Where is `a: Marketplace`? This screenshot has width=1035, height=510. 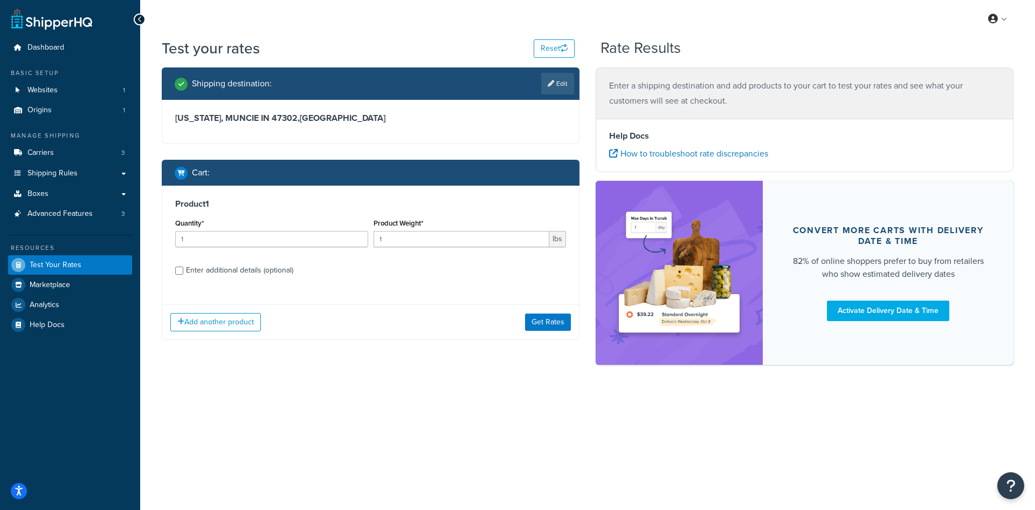
a: Marketplace is located at coordinates (70, 285).